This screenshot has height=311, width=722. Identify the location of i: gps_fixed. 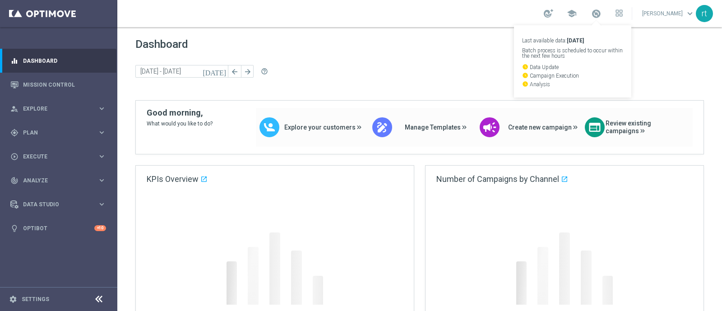
(14, 133).